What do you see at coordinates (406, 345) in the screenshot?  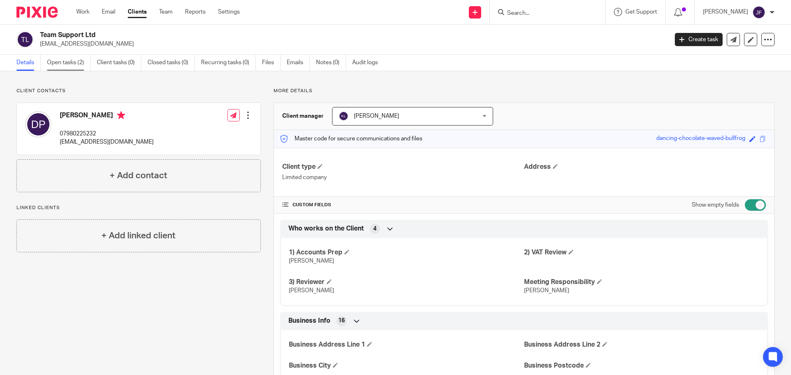 I see `h4: Business Address Line 1` at bounding box center [406, 345].